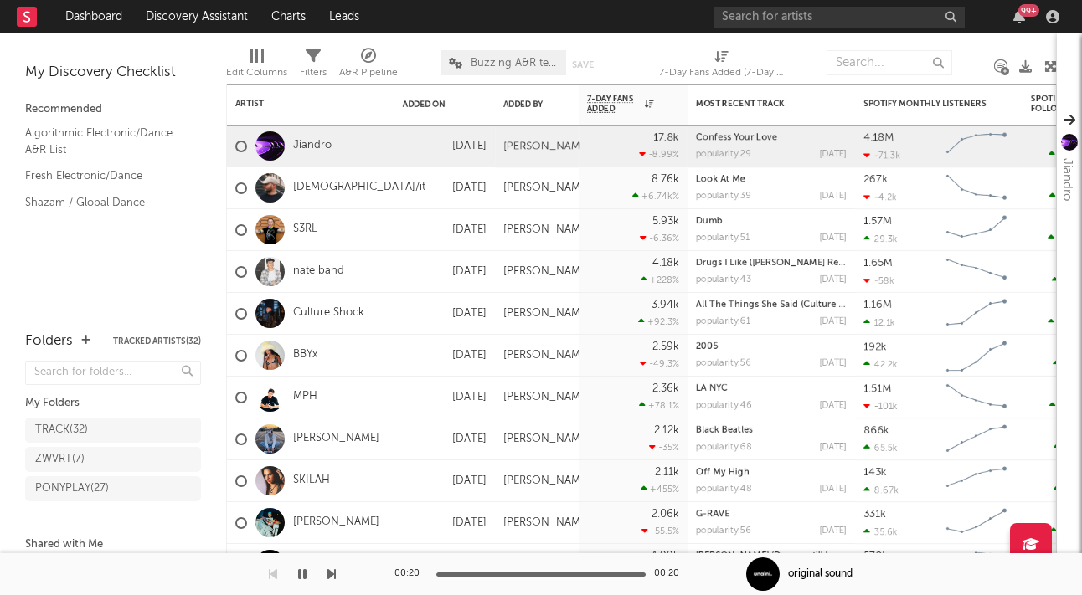 The image size is (1082, 595). What do you see at coordinates (878, 137) in the screenshot?
I see `div: 4.18M` at bounding box center [878, 137].